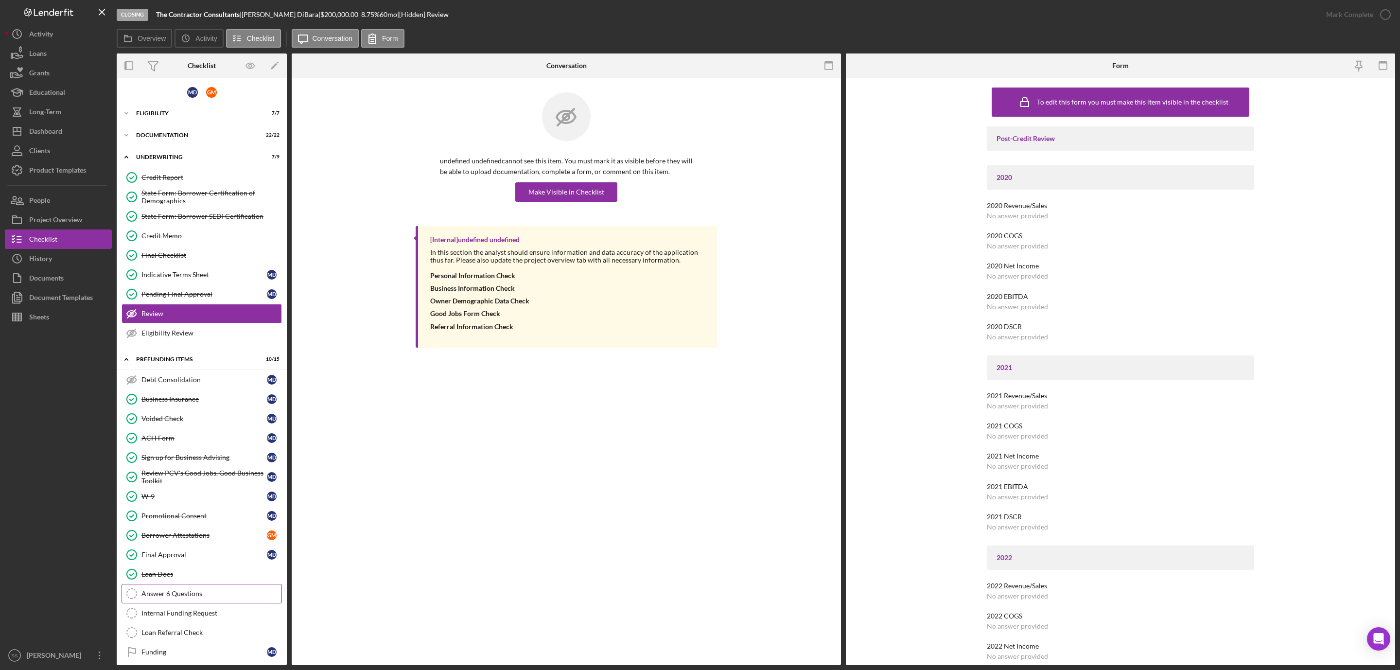 This screenshot has width=1400, height=670. Describe the element at coordinates (204, 516) in the screenshot. I see `div: Promotional Consent` at that location.